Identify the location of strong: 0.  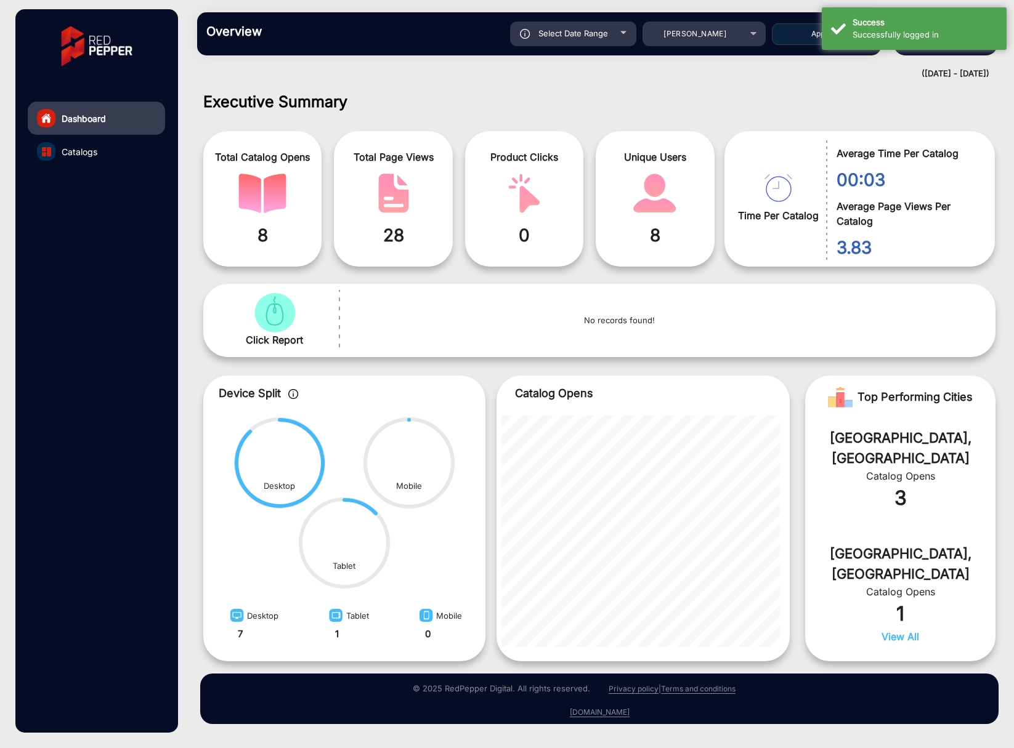
(427, 634).